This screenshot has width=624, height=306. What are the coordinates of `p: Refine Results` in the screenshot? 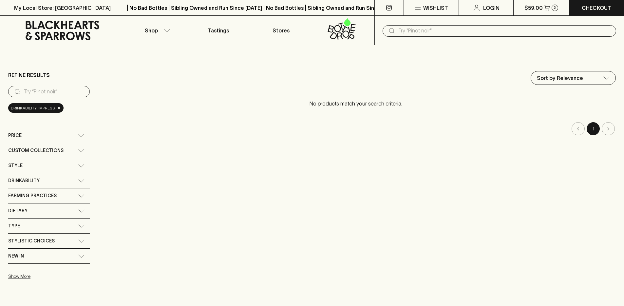 It's located at (29, 75).